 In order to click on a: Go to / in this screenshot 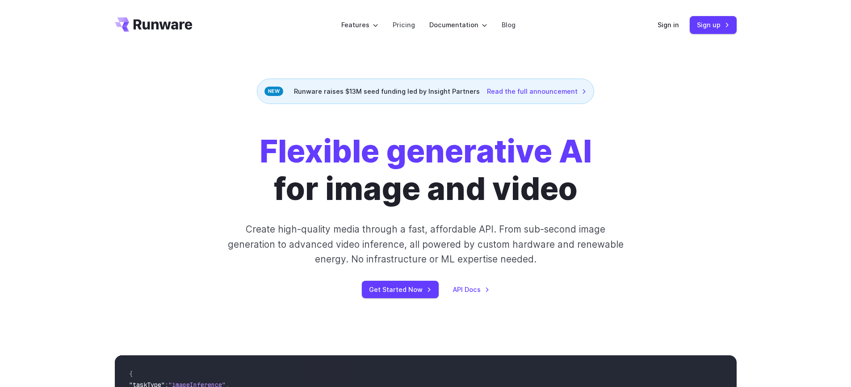, I will do `click(154, 25)`.